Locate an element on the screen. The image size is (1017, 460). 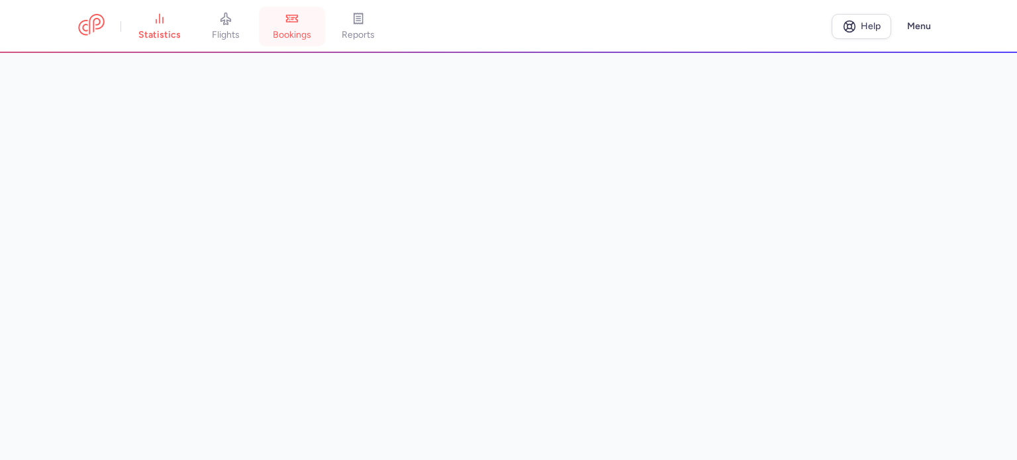
span: flights is located at coordinates (226, 35).